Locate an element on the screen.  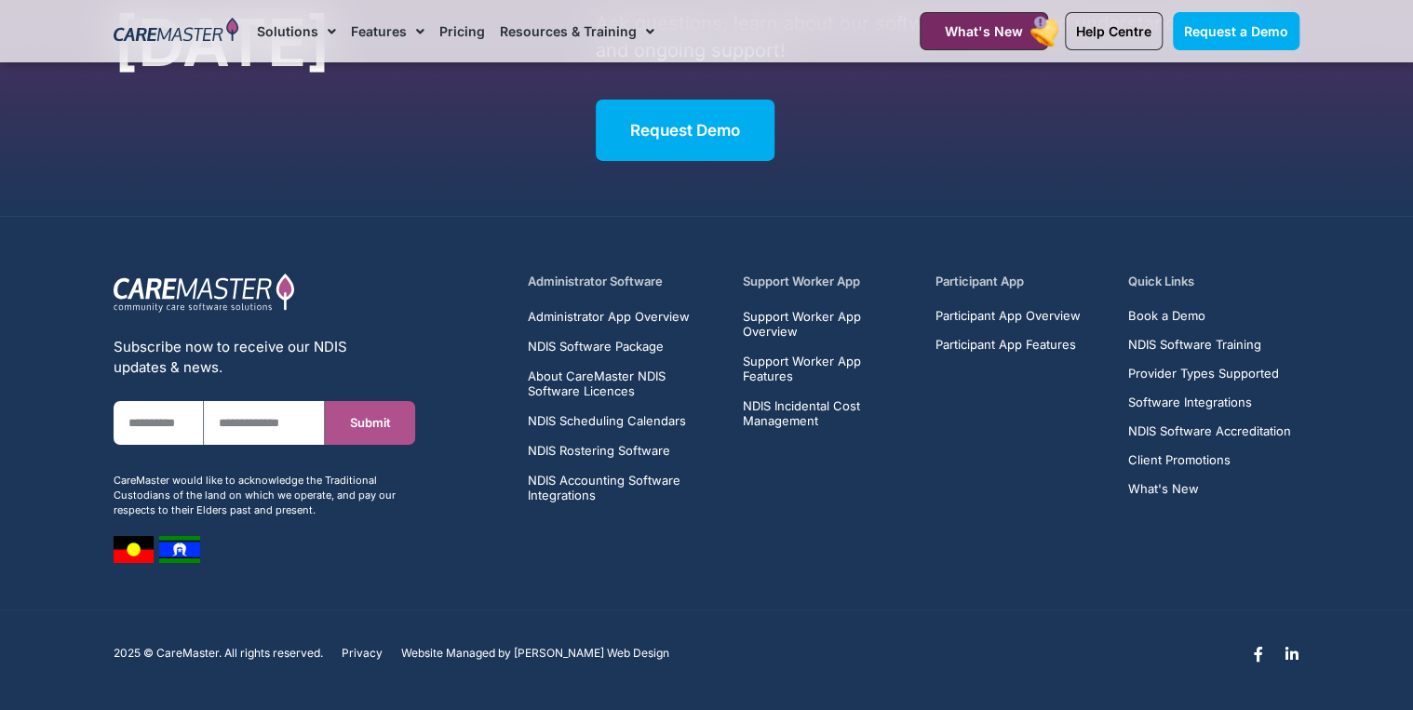
a: NDIS Scheduling Calendars is located at coordinates (623, 421).